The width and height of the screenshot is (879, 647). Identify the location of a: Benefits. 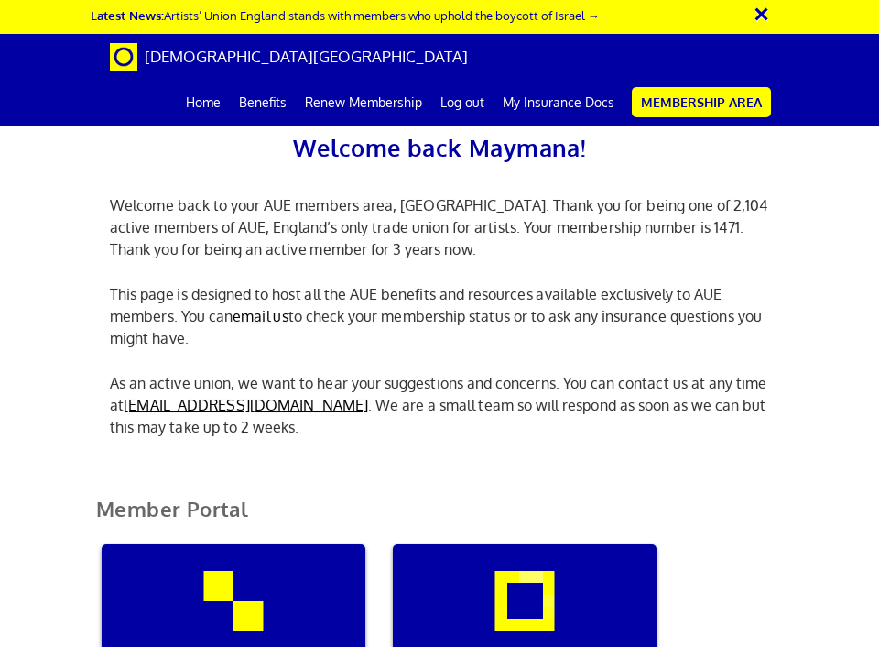
(263, 103).